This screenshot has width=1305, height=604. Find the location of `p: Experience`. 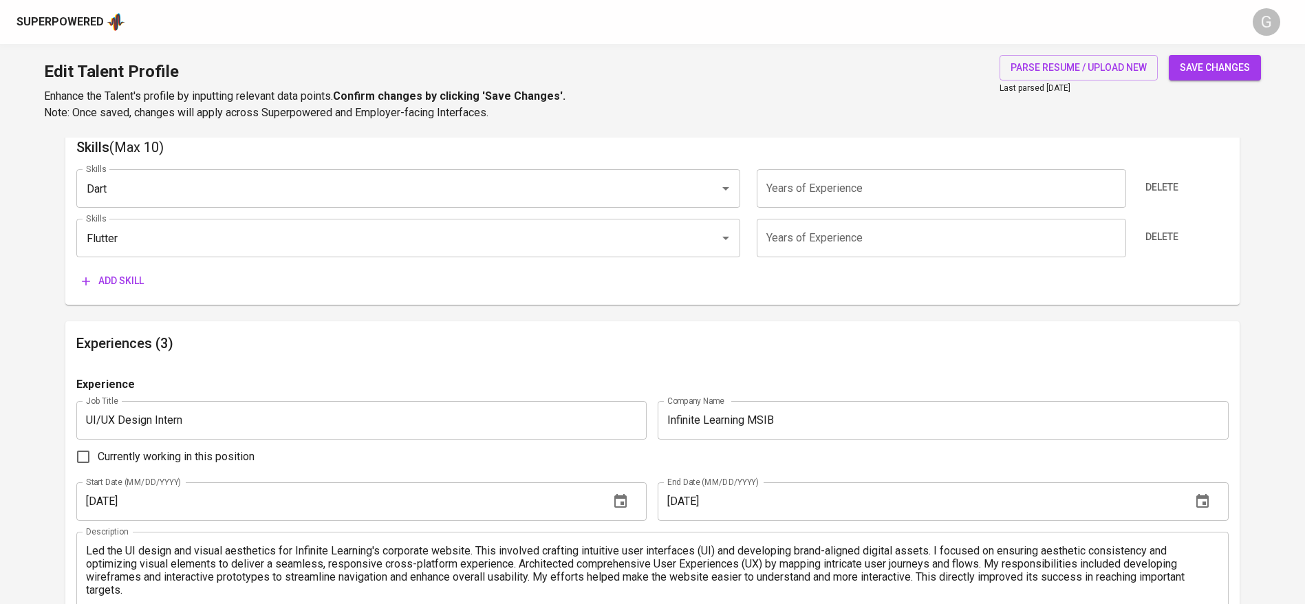

p: Experience is located at coordinates (105, 384).